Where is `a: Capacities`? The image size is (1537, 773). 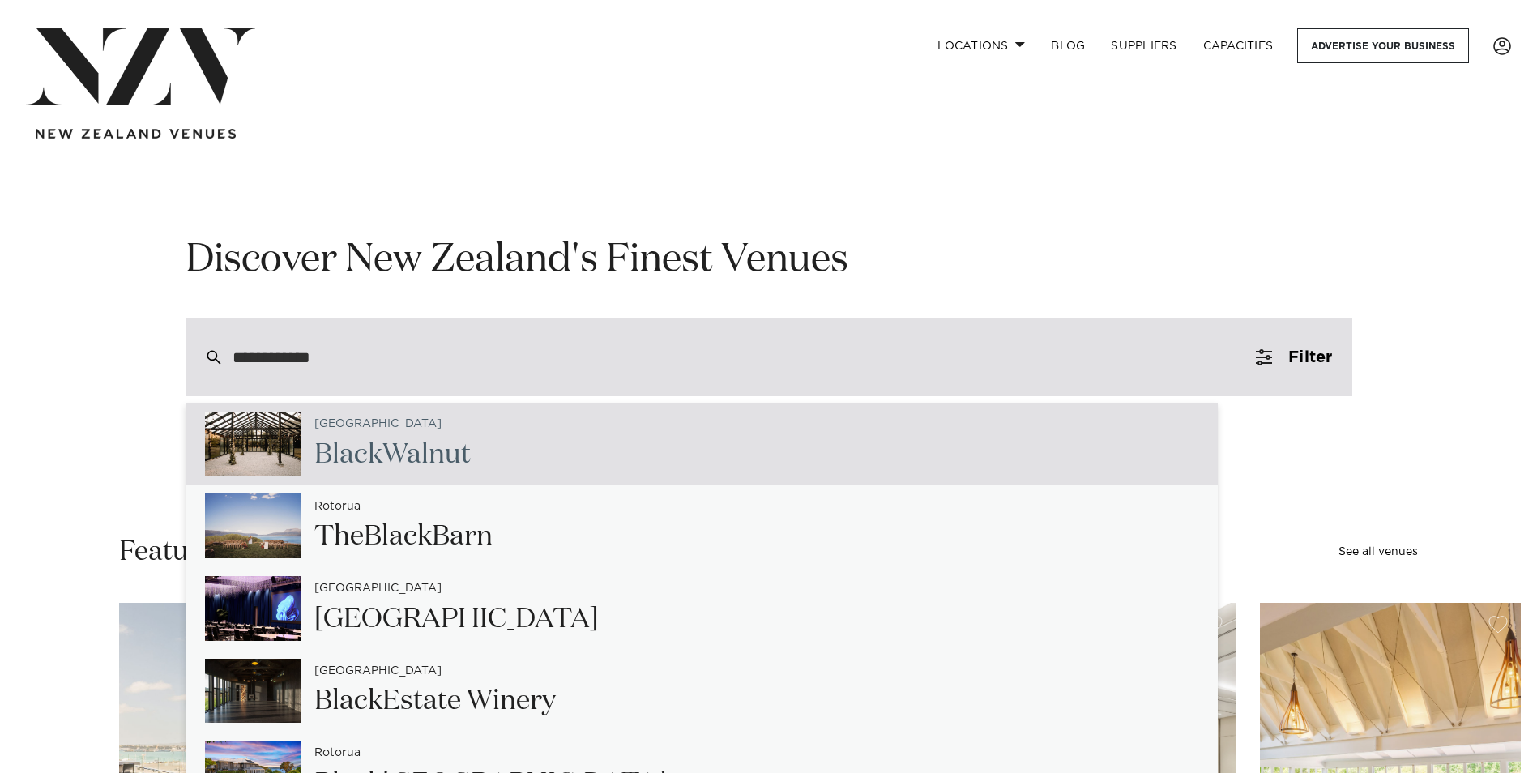
a: Capacities is located at coordinates (1238, 45).